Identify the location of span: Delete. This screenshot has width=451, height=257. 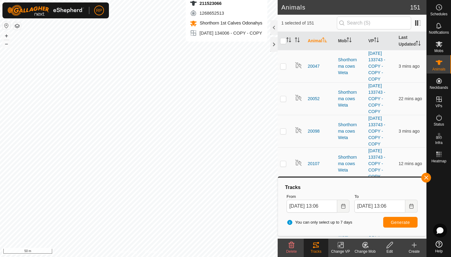
(291, 252).